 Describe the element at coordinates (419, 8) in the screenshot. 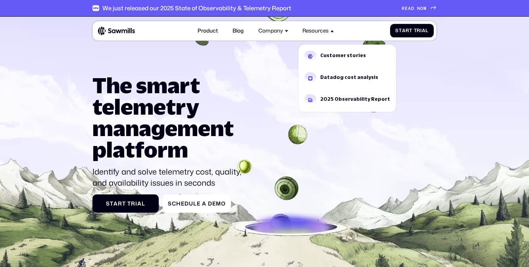

I see `span: N` at that location.